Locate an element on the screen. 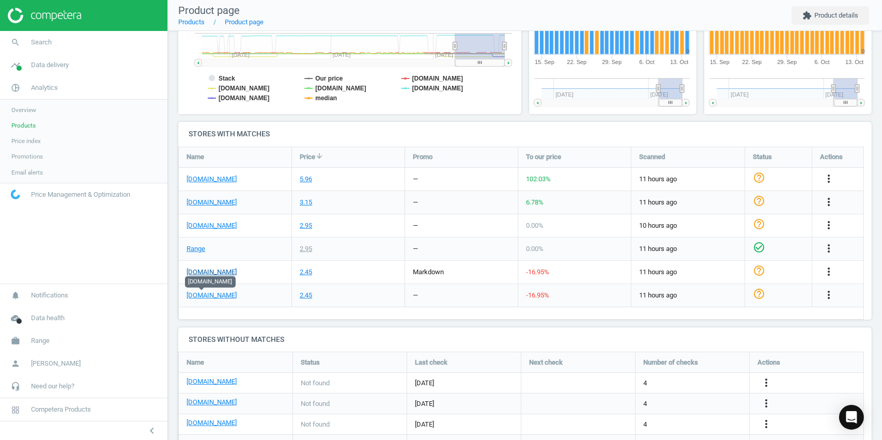 This screenshot has width=882, height=440. i: check_circle_outline is located at coordinates (759, 248).